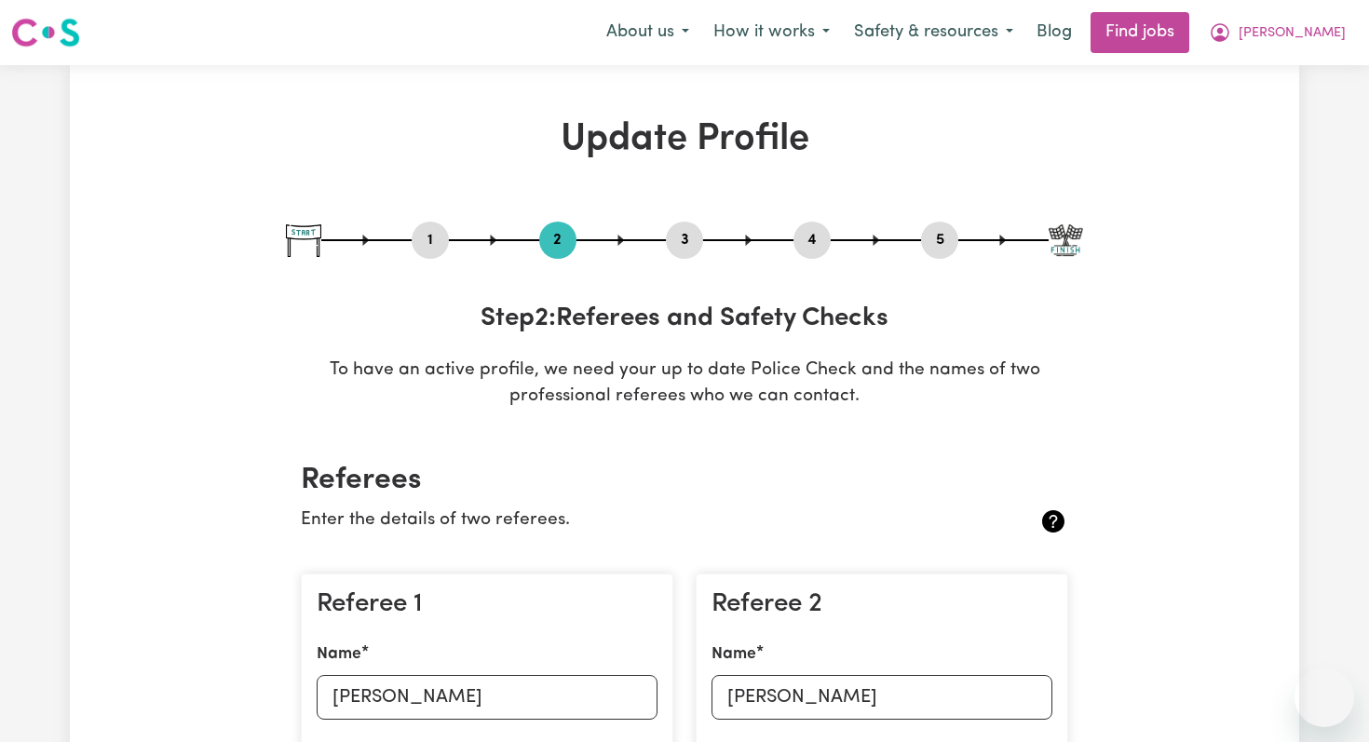 The image size is (1369, 742). What do you see at coordinates (487, 605) in the screenshot?
I see `h3: Referee 1` at bounding box center [487, 605].